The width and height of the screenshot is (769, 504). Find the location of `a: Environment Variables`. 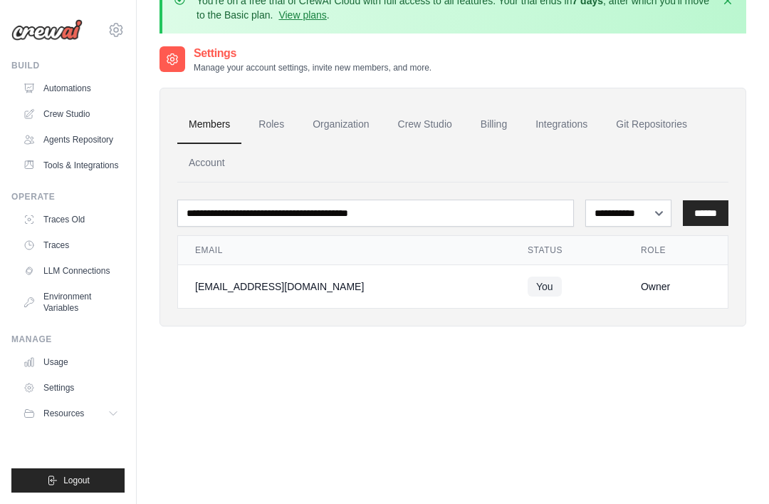

a: Environment Variables is located at coordinates (71, 302).